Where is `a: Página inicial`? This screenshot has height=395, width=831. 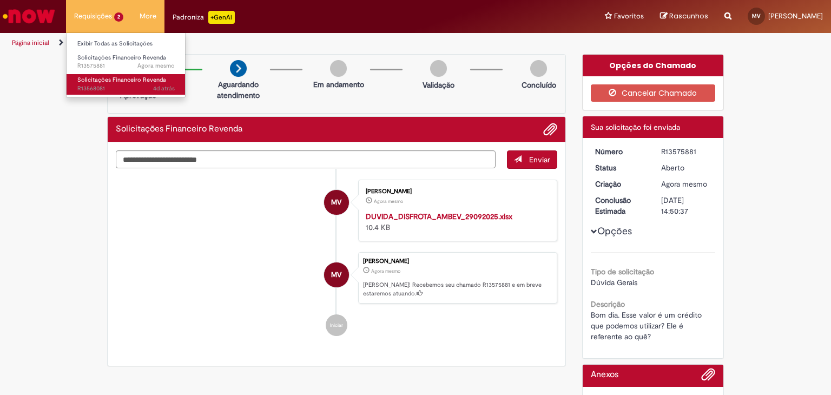
a: Página inicial is located at coordinates (30, 43).